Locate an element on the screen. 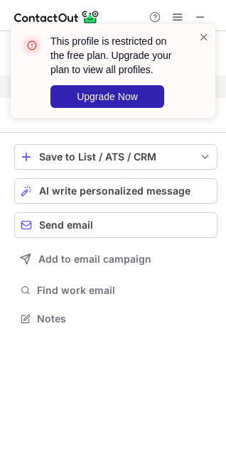 This screenshot has width=226, height=453. img: error is located at coordinates (32, 45).